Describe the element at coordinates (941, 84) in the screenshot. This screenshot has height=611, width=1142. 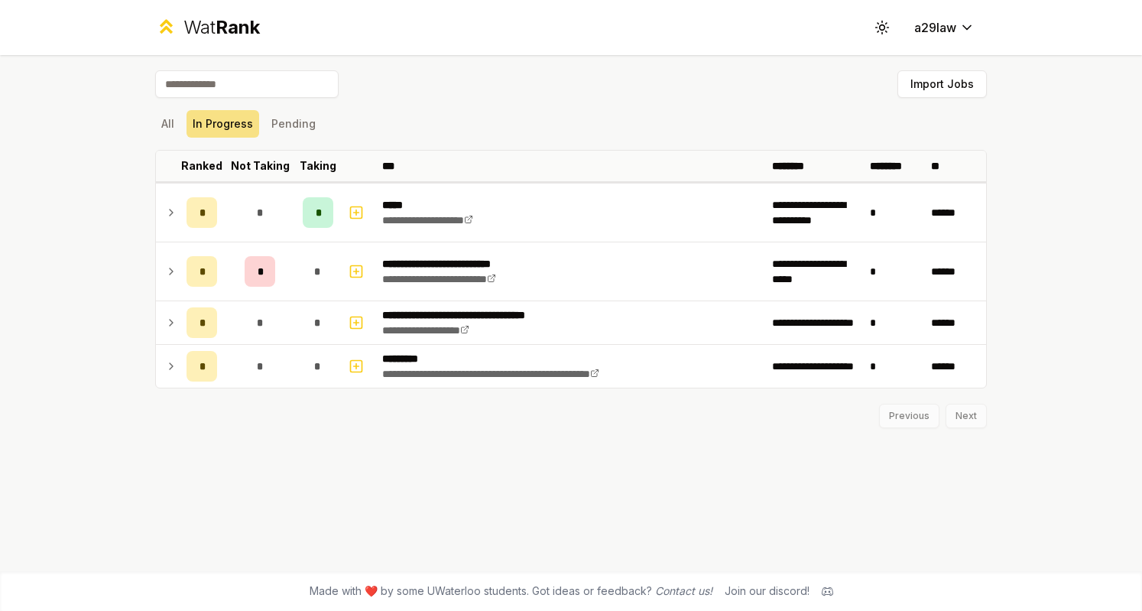
I see `button: Import Jobs` at that location.